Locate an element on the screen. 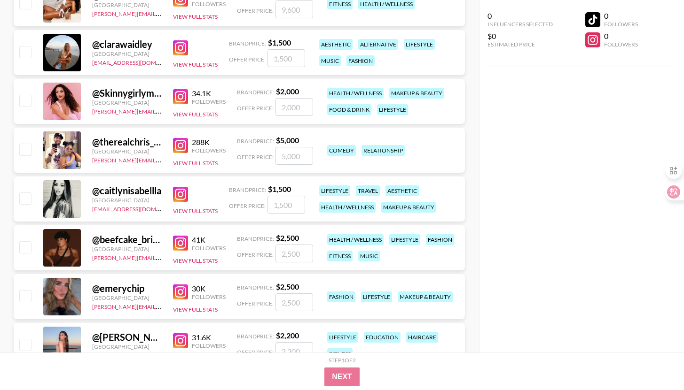 Image resolution: width=684 pixels, height=390 pixels. div: @ Skinnygirlymillionaire is located at coordinates (127, 93).